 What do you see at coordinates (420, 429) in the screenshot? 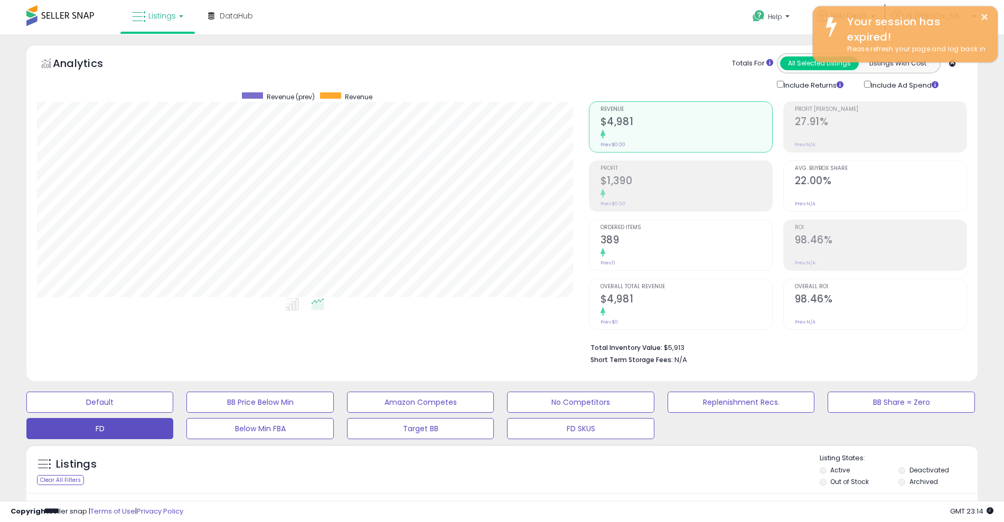
I see `button: Target BB` at bounding box center [420, 429].